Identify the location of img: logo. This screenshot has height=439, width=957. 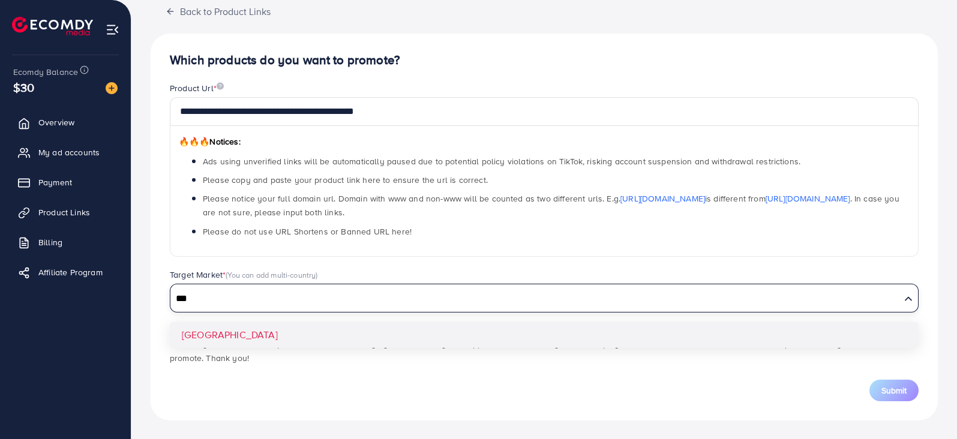
(52, 26).